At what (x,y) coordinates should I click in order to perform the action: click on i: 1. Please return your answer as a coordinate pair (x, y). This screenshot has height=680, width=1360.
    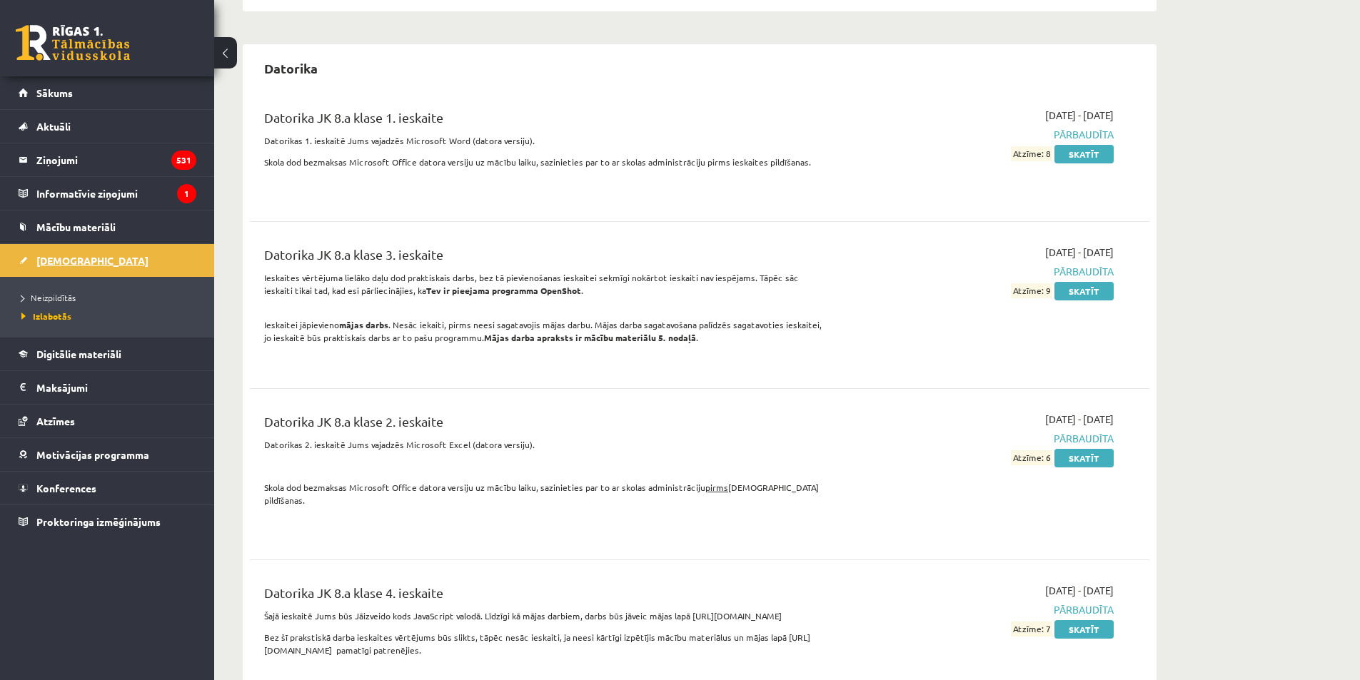
    Looking at the image, I should click on (186, 193).